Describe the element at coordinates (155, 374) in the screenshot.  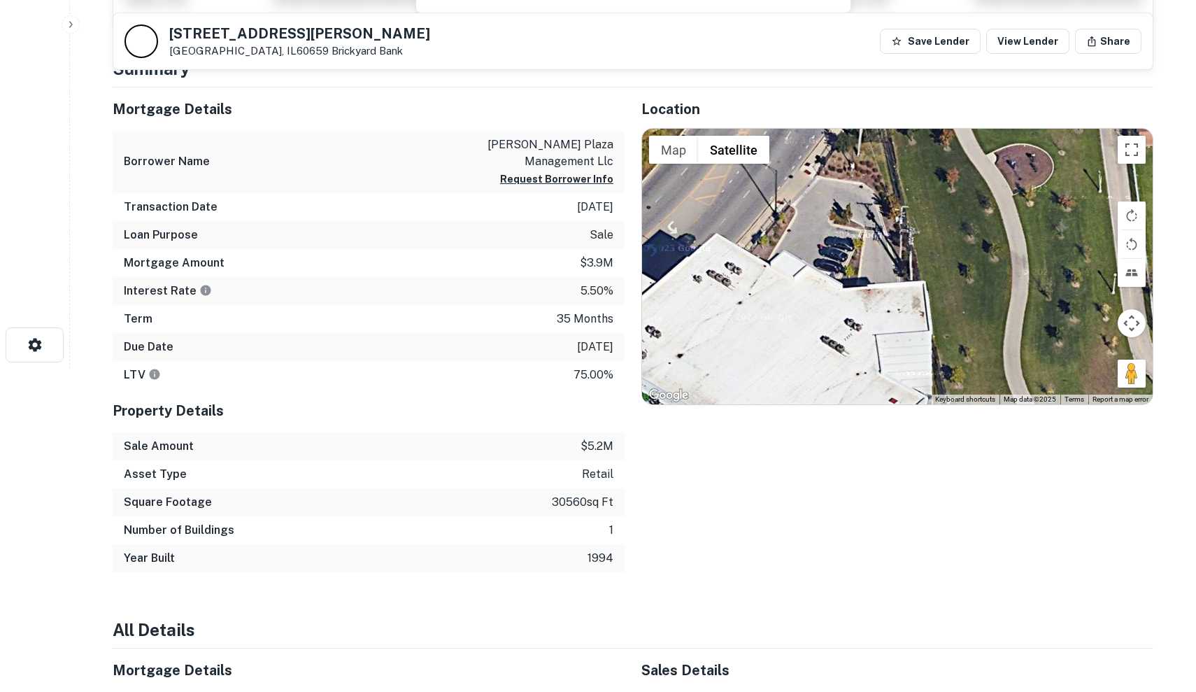
I see `svg: LTVs displayed on the website are for informational purposes only and may be reported incorrectly...` at that location.